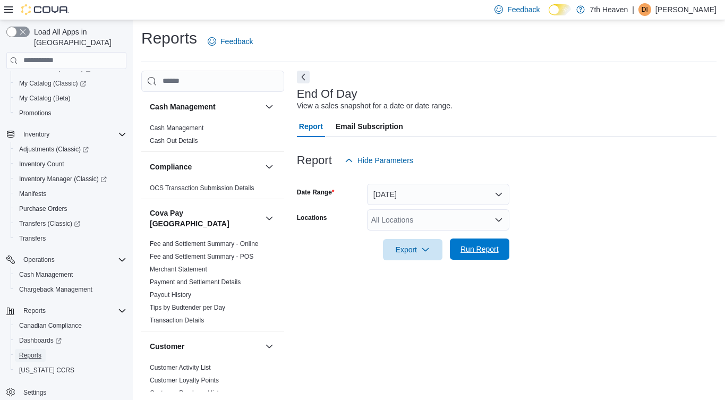 This screenshot has width=725, height=400. What do you see at coordinates (303, 77) in the screenshot?
I see `button: Next` at bounding box center [303, 77].